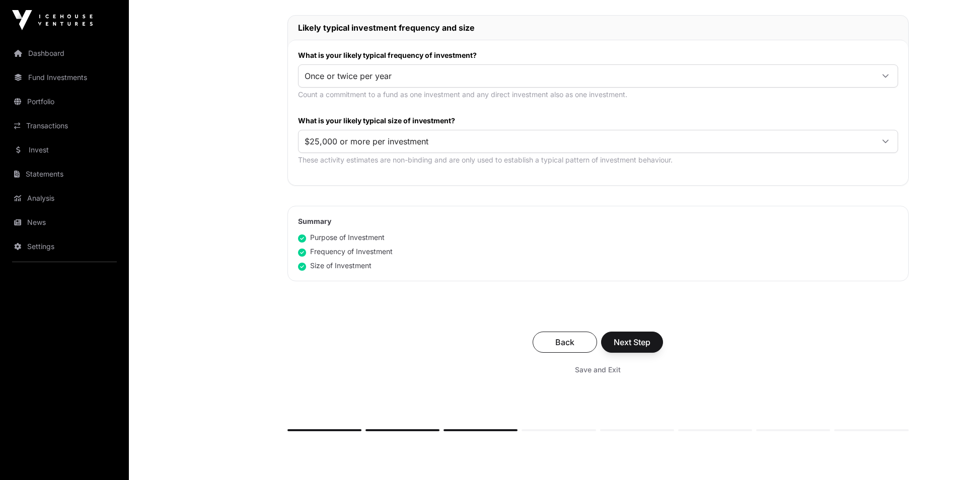 Image resolution: width=955 pixels, height=480 pixels. Describe the element at coordinates (930, 456) in the screenshot. I see `div: Chat Widget` at that location.